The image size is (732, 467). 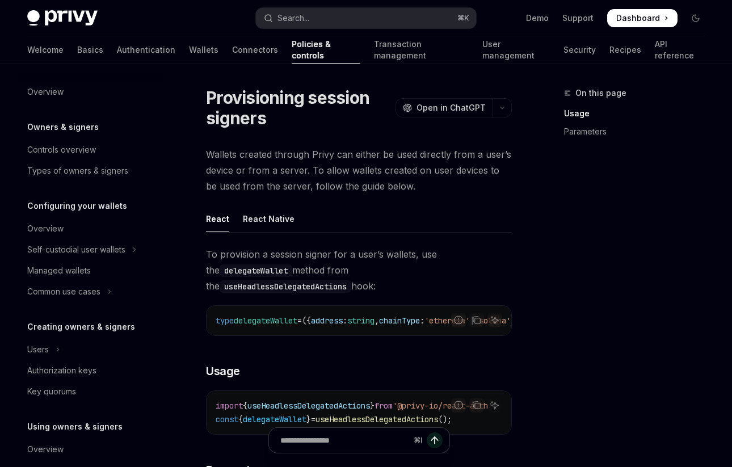 I want to click on input: Ask a question..., so click(x=344, y=440).